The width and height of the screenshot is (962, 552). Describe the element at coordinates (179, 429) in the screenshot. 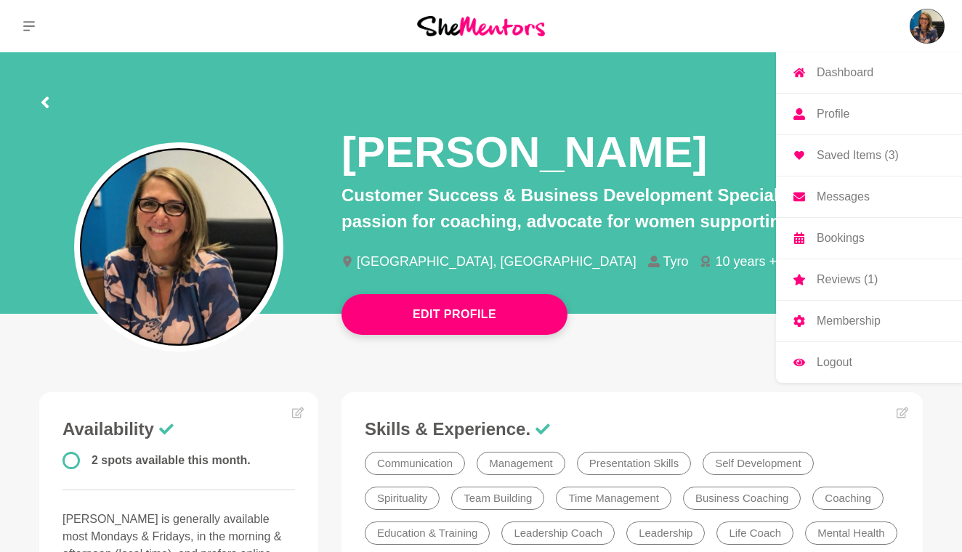

I see `h3: Availability` at that location.